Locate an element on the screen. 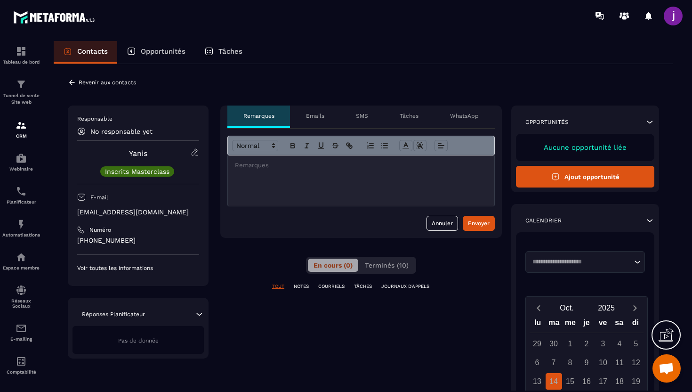  div: 30 is located at coordinates (553, 343).